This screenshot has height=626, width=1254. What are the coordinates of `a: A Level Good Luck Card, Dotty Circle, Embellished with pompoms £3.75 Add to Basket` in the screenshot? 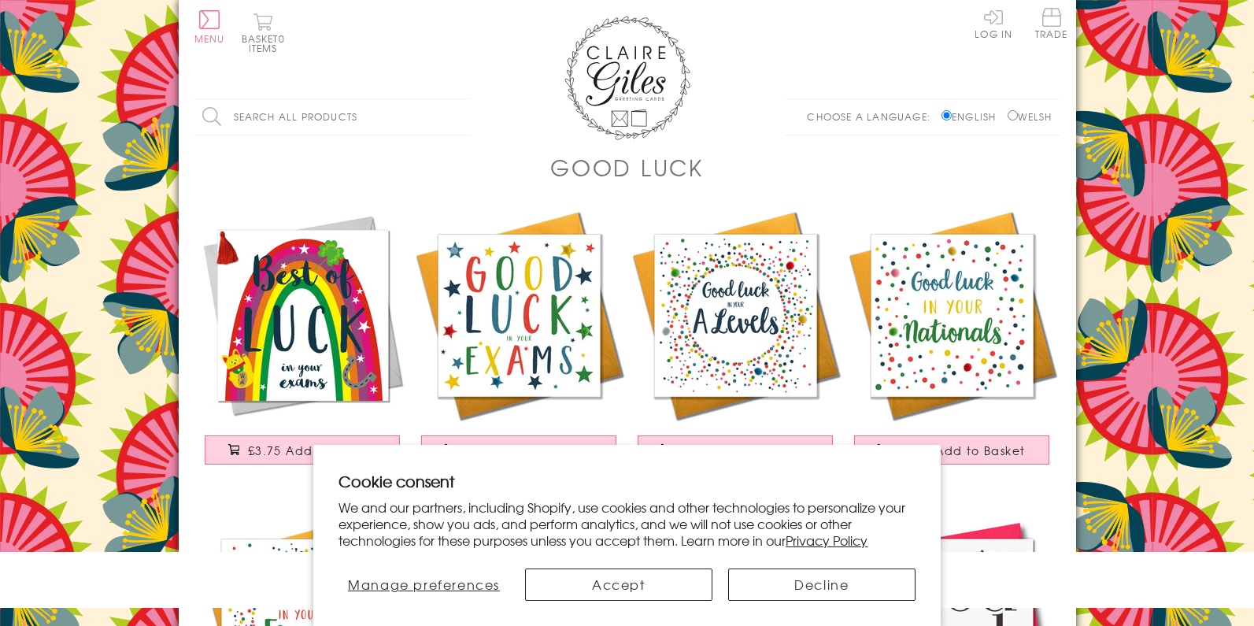 It's located at (736, 343).